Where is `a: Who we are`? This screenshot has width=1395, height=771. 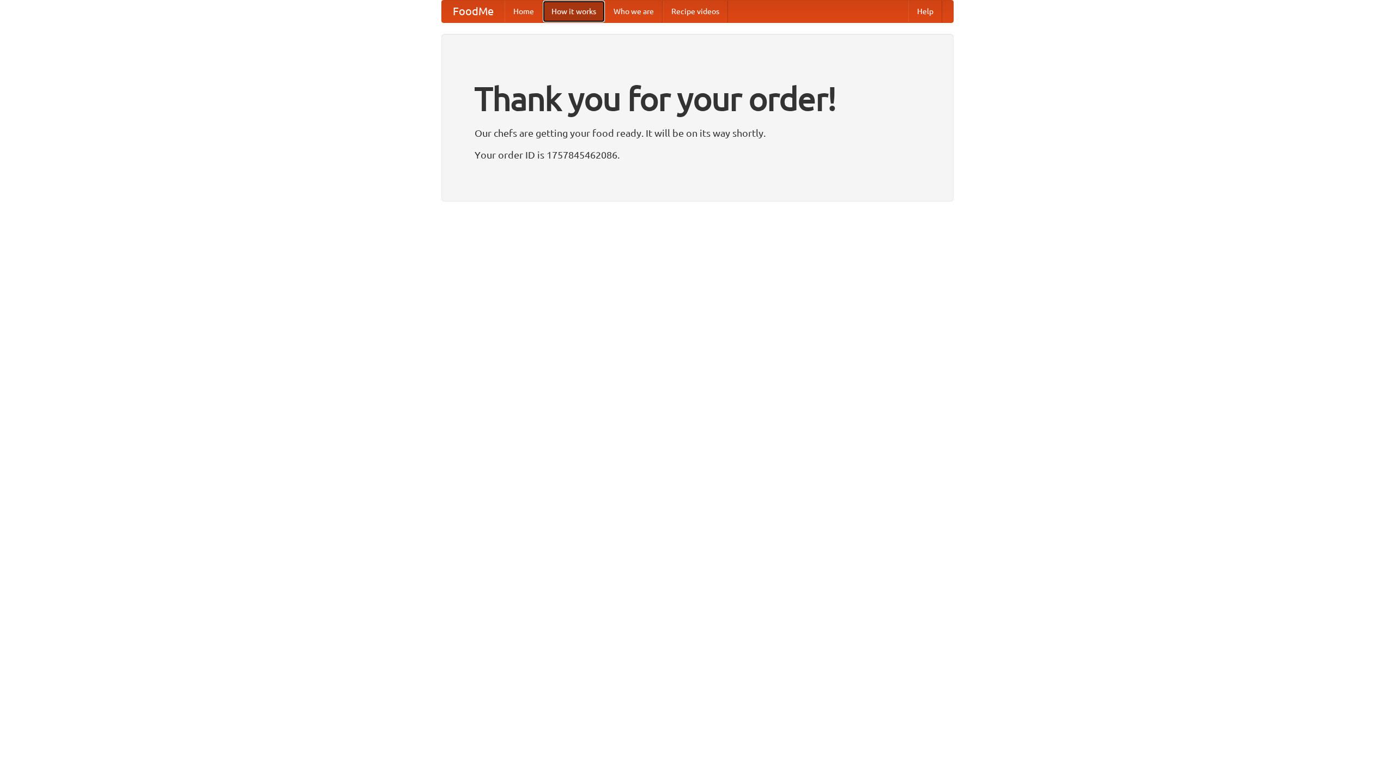 a: Who we are is located at coordinates (634, 11).